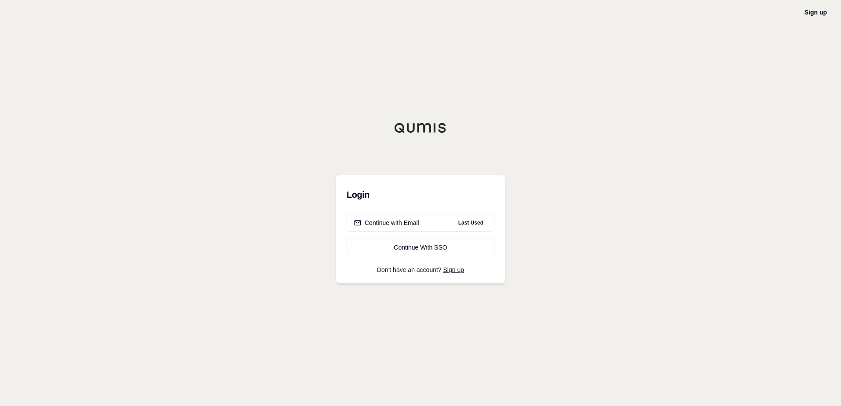 This screenshot has height=406, width=841. Describe the element at coordinates (421, 128) in the screenshot. I see `img: Qumis` at that location.